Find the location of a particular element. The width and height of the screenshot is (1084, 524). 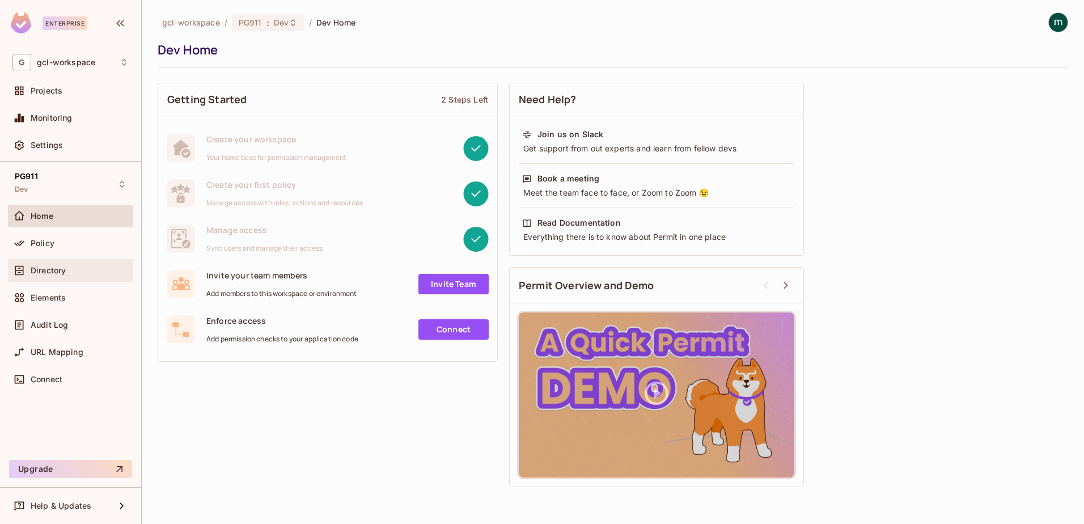

a: Connect is located at coordinates (454, 329).